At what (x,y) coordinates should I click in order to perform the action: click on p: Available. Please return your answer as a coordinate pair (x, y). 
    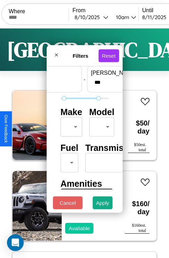
    Looking at the image, I should click on (79, 228).